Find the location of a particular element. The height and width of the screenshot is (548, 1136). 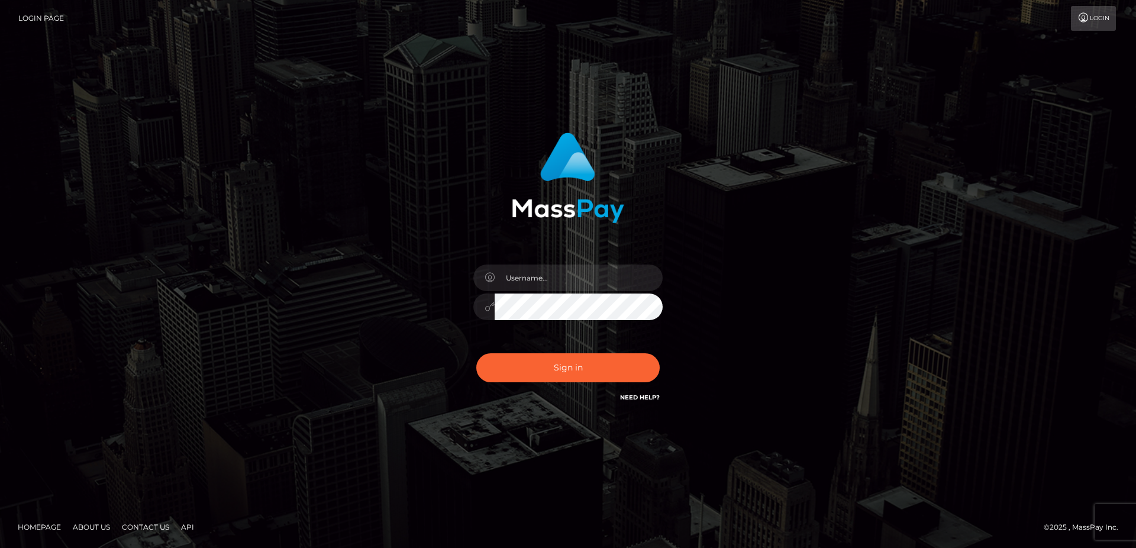

a: Login is located at coordinates (1094, 18).